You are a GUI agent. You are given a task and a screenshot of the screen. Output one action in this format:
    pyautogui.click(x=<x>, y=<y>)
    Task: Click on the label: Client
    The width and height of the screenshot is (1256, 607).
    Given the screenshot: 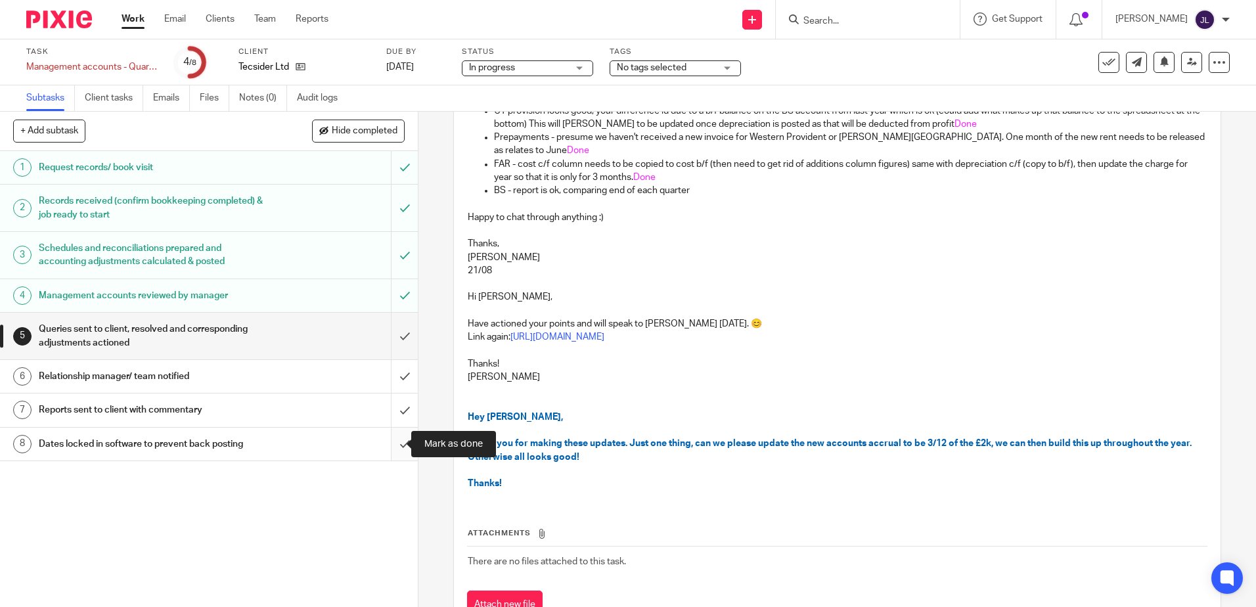 What is the action you would take?
    pyautogui.click(x=304, y=52)
    